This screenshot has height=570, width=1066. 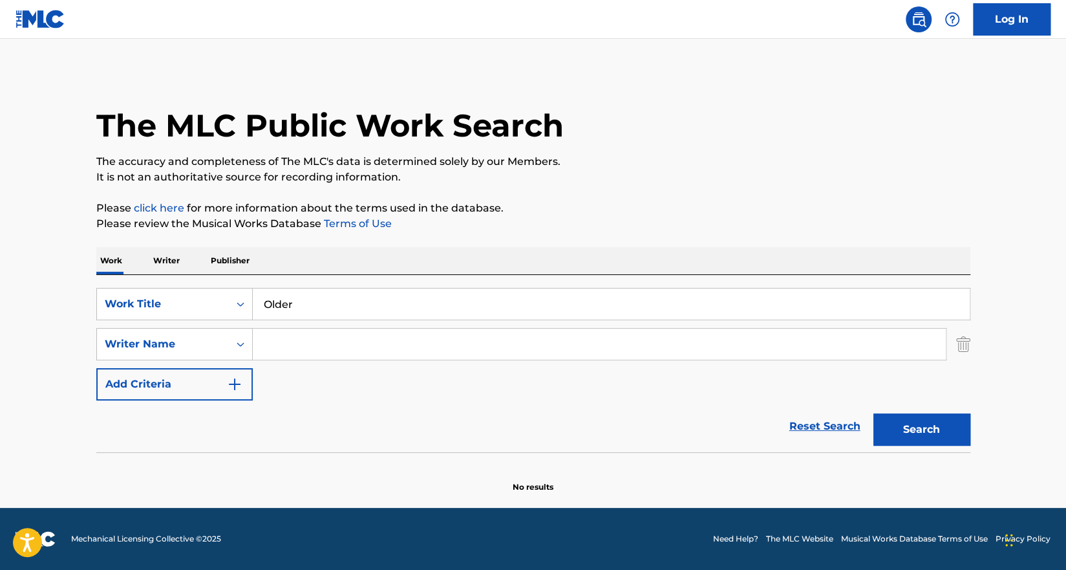 What do you see at coordinates (146, 539) in the screenshot?
I see `span: Mechanical Licensing Collective © 2025` at bounding box center [146, 539].